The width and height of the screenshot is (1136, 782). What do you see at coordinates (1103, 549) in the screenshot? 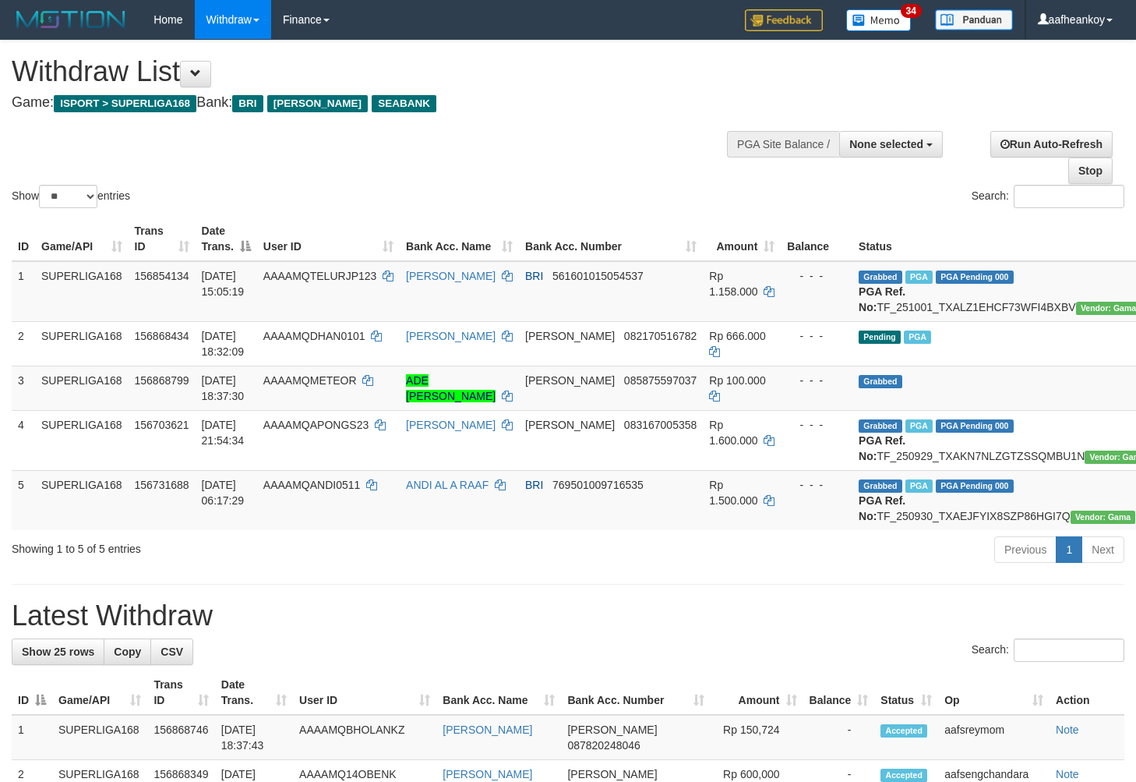
I see `a: Next` at bounding box center [1103, 549].